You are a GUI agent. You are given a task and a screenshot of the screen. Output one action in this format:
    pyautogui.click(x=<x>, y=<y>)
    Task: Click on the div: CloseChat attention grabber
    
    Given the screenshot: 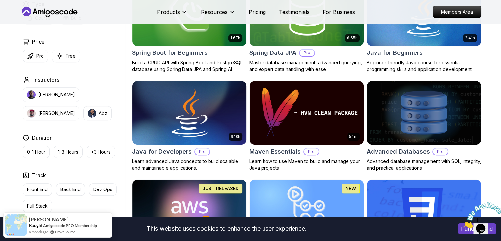 What is the action you would take?
    pyautogui.click(x=20, y=15)
    